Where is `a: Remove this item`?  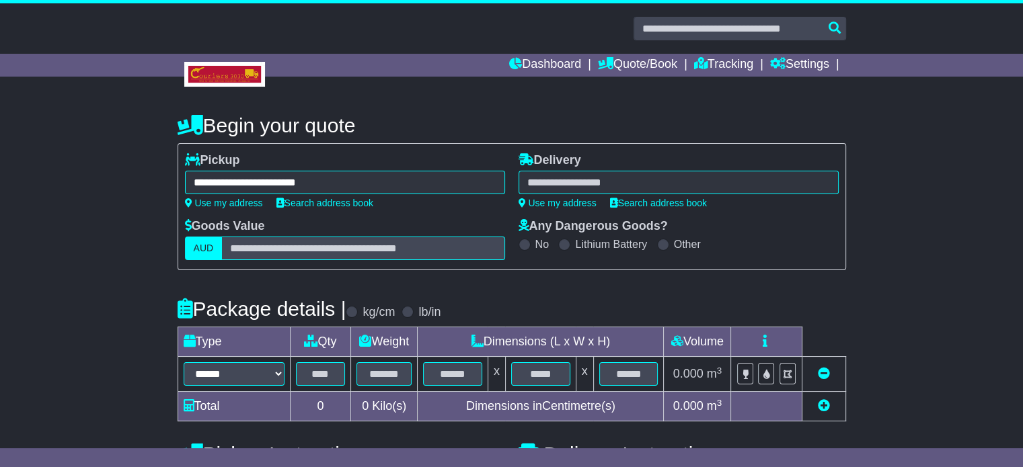
a: Remove this item is located at coordinates (824, 374).